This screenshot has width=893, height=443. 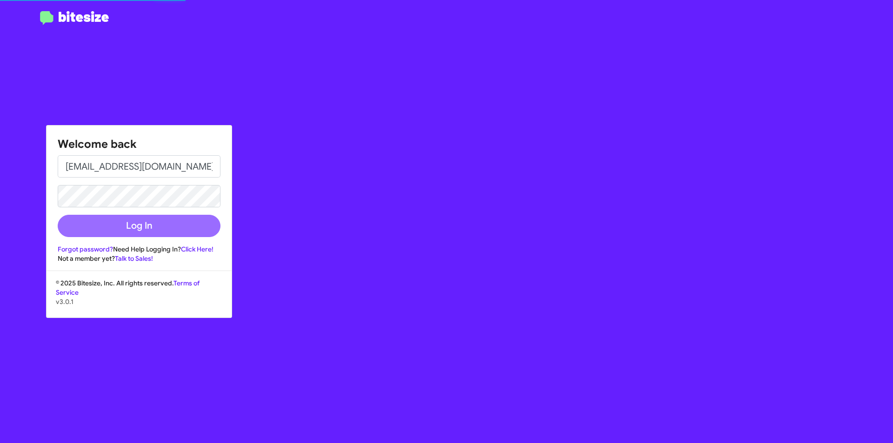 What do you see at coordinates (139, 144) in the screenshot?
I see `h1: Welcome back` at bounding box center [139, 144].